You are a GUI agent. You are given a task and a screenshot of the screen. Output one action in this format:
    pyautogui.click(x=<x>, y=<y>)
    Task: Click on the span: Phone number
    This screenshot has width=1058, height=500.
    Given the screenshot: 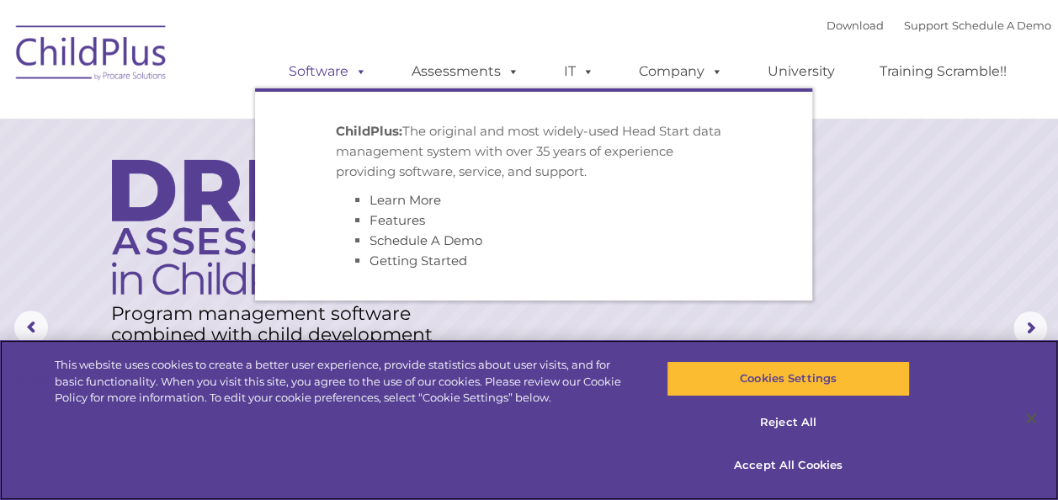 What is the action you would take?
    pyautogui.click(x=269, y=186)
    